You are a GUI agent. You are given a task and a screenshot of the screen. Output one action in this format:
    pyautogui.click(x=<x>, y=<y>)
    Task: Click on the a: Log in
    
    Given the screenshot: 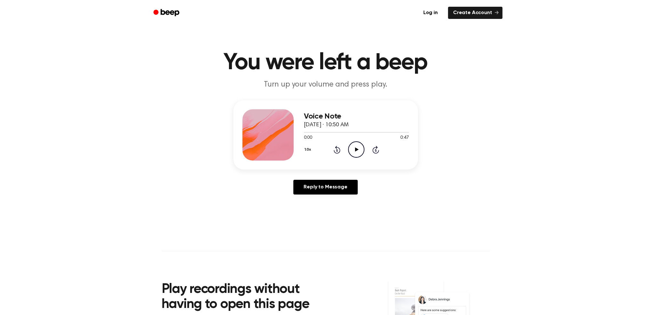 What is the action you would take?
    pyautogui.click(x=430, y=13)
    